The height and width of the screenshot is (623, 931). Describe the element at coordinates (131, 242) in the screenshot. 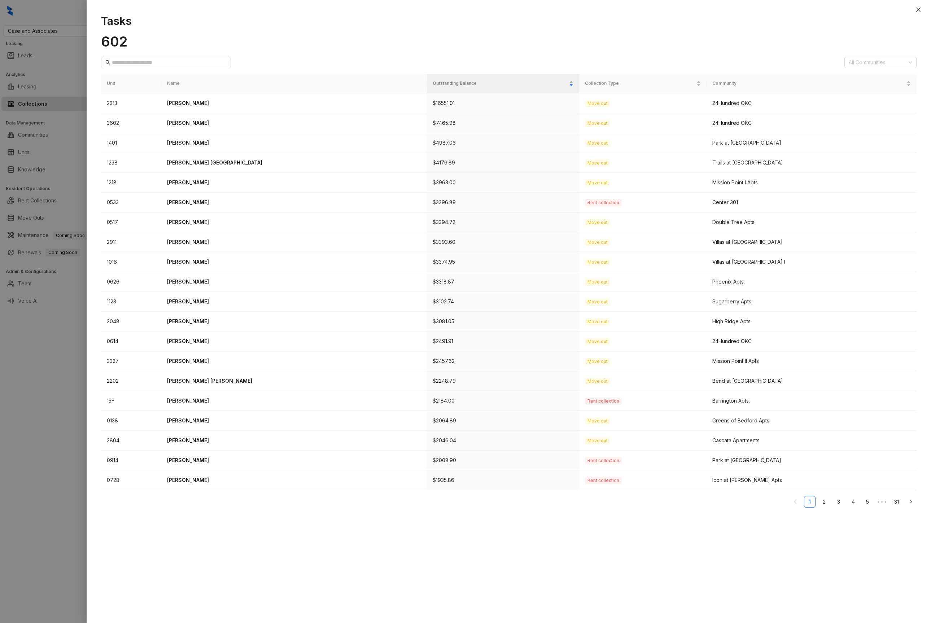

I see `td: 2911` at that location.